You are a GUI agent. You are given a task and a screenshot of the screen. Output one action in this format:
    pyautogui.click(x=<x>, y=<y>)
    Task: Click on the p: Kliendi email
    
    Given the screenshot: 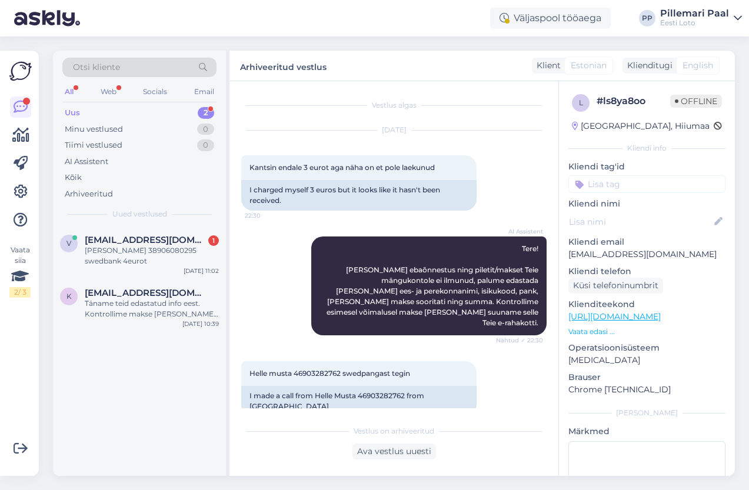 What is the action you would take?
    pyautogui.click(x=646, y=242)
    